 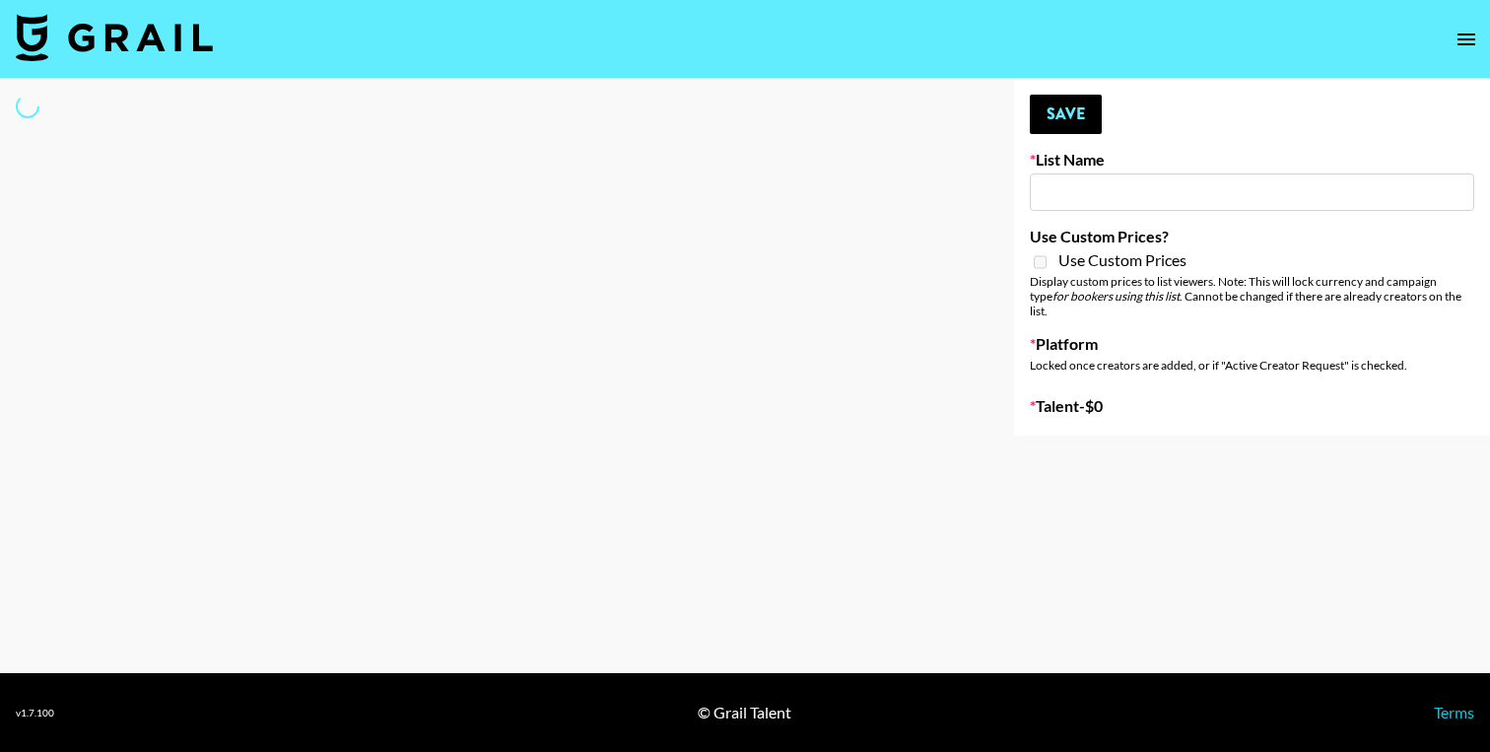 What do you see at coordinates (114, 37) in the screenshot?
I see `img: Grail Talent` at bounding box center [114, 37].